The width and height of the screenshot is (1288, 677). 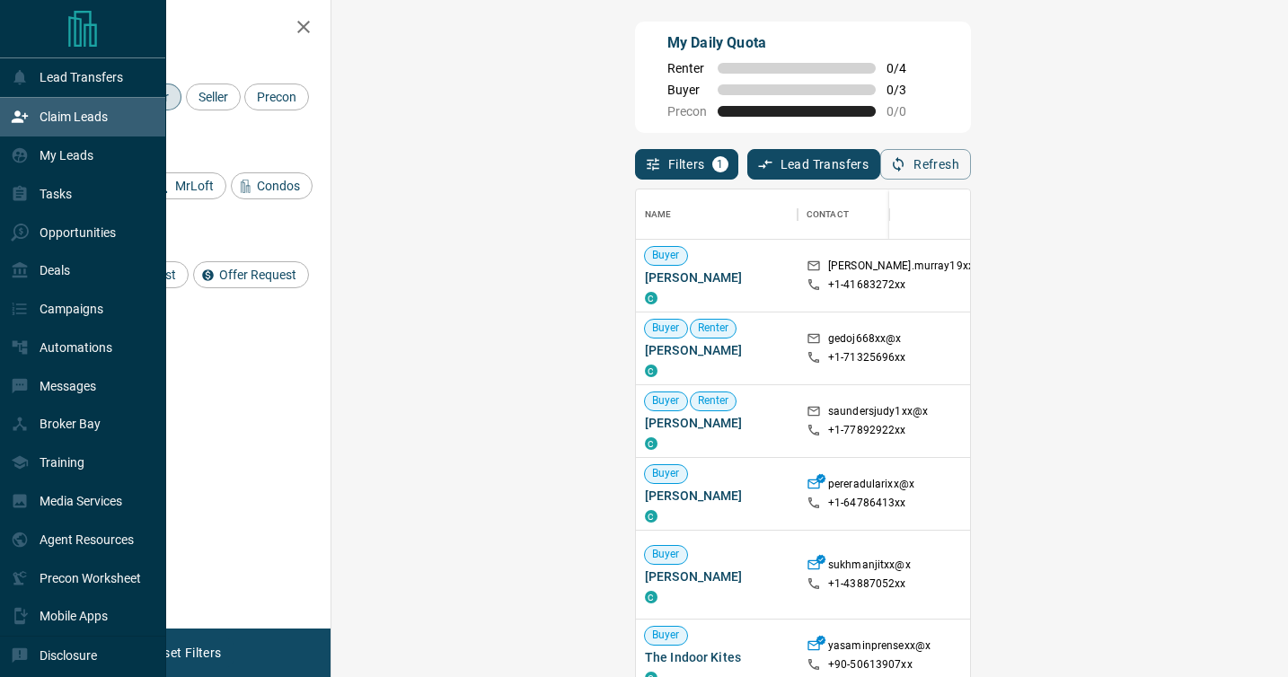 I want to click on p: +1- 41683272xx, so click(x=867, y=285).